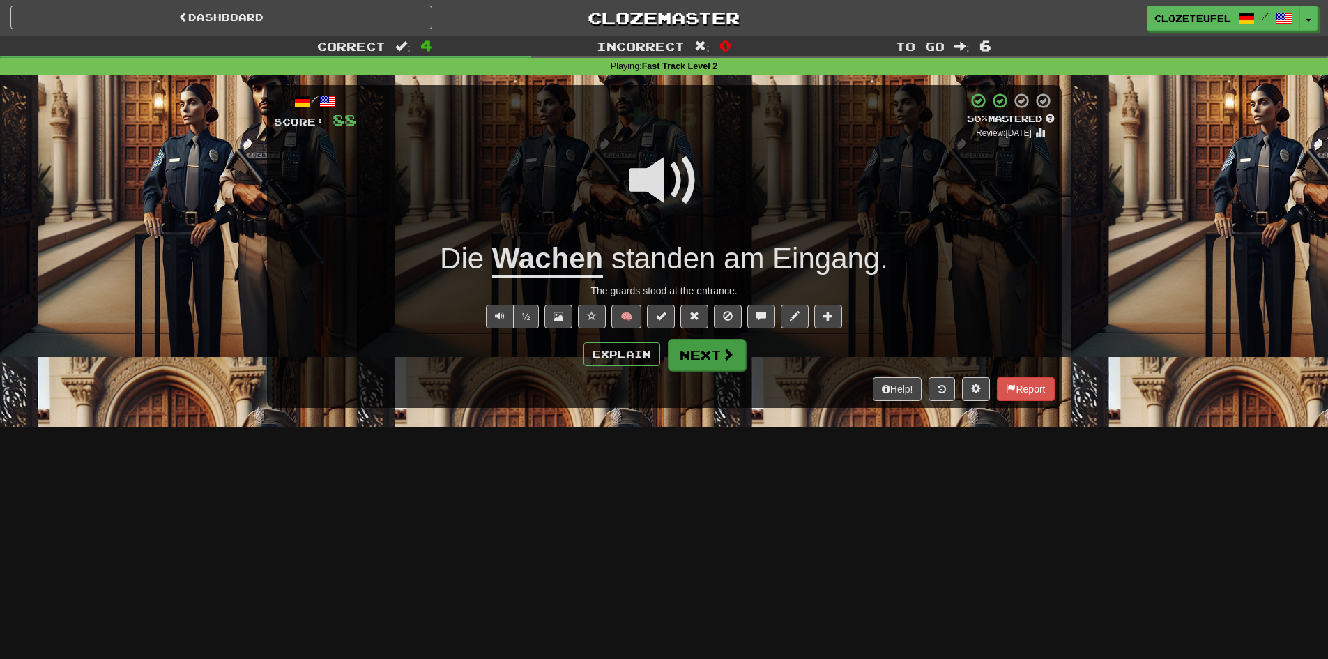 This screenshot has width=1328, height=659. I want to click on strong: Fast Track Level 2, so click(679, 66).